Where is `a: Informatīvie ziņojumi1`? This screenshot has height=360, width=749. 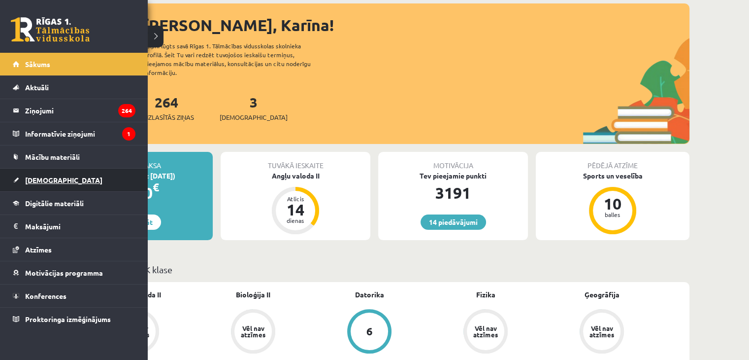 a: Informatīvie ziņojumi1 is located at coordinates (74, 134).